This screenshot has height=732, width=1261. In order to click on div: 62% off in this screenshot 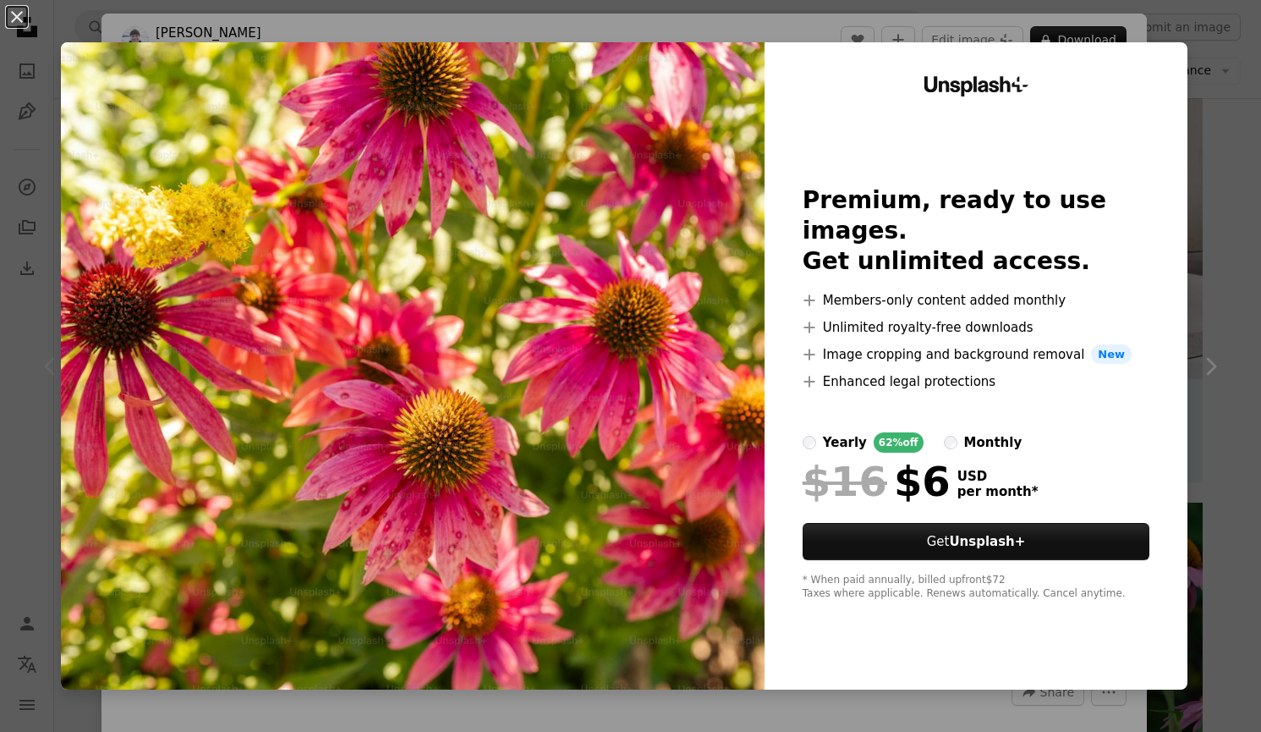, I will do `click(898, 442)`.